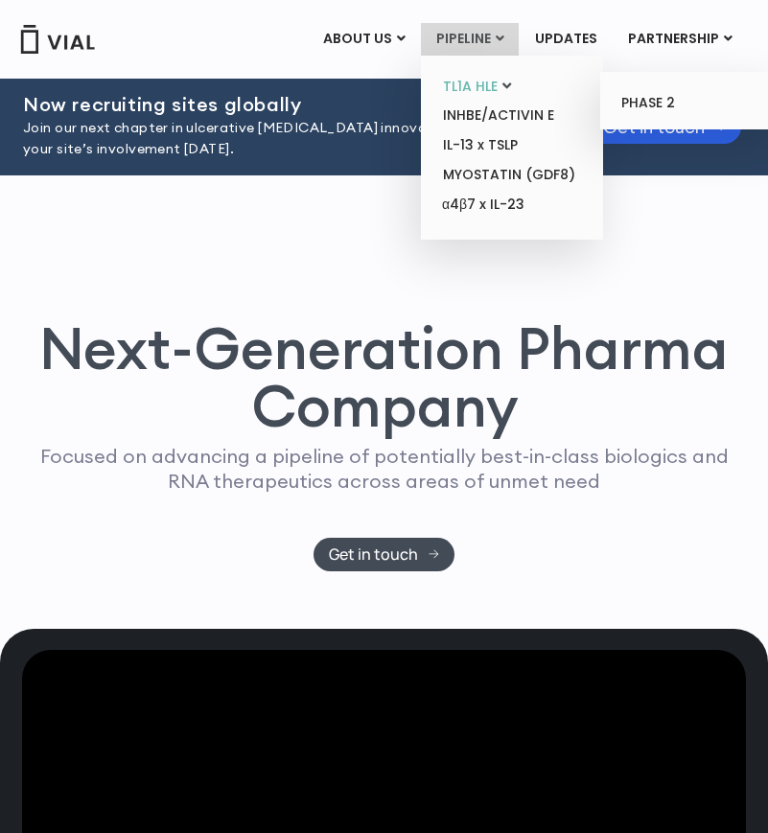 The image size is (768, 833). Describe the element at coordinates (511, 205) in the screenshot. I see `a: α4β7 x IL-23` at that location.